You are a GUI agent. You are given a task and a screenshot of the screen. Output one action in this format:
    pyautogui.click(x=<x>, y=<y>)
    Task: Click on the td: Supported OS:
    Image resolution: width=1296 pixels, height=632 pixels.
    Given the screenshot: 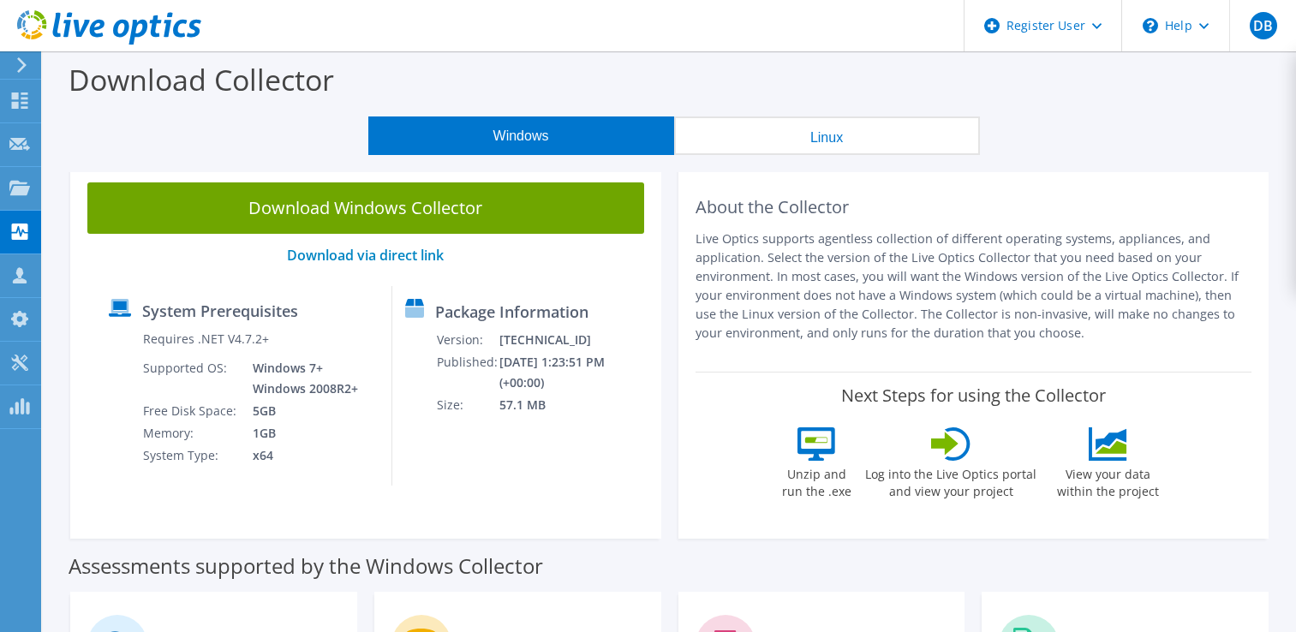 What is the action you would take?
    pyautogui.click(x=191, y=379)
    